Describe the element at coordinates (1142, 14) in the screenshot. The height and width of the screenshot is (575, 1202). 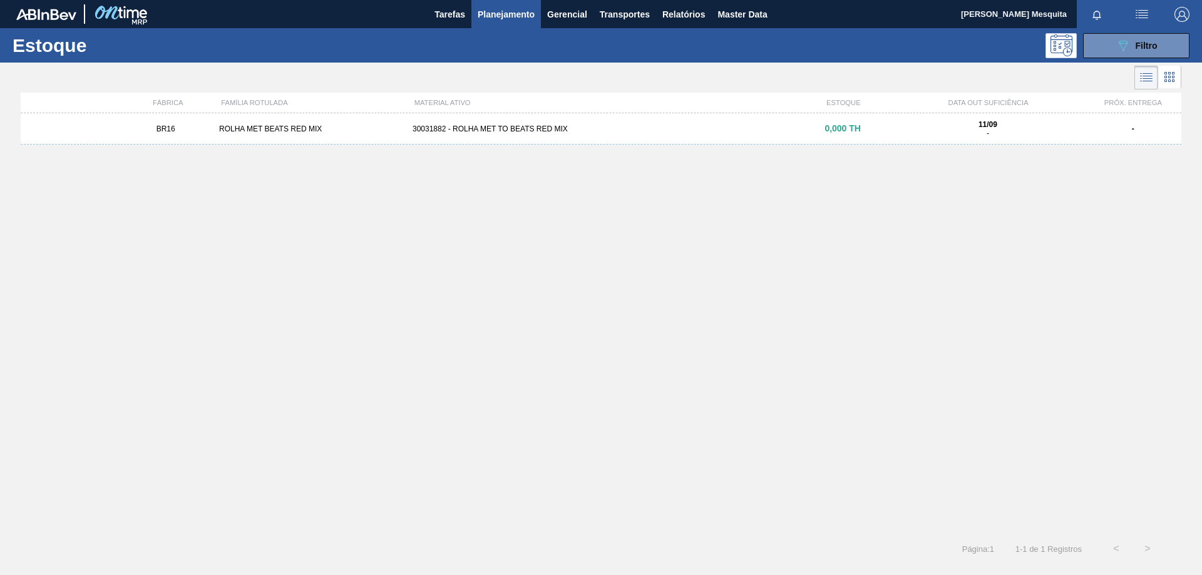
I see `img: userActions` at that location.